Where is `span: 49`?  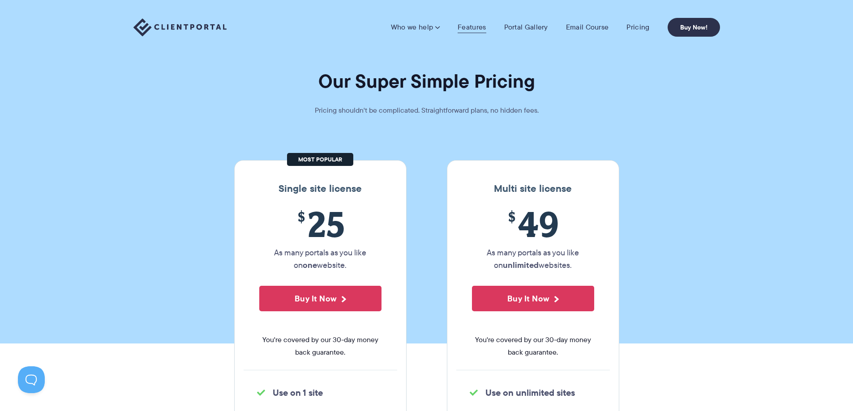
span: 49 is located at coordinates (533, 224).